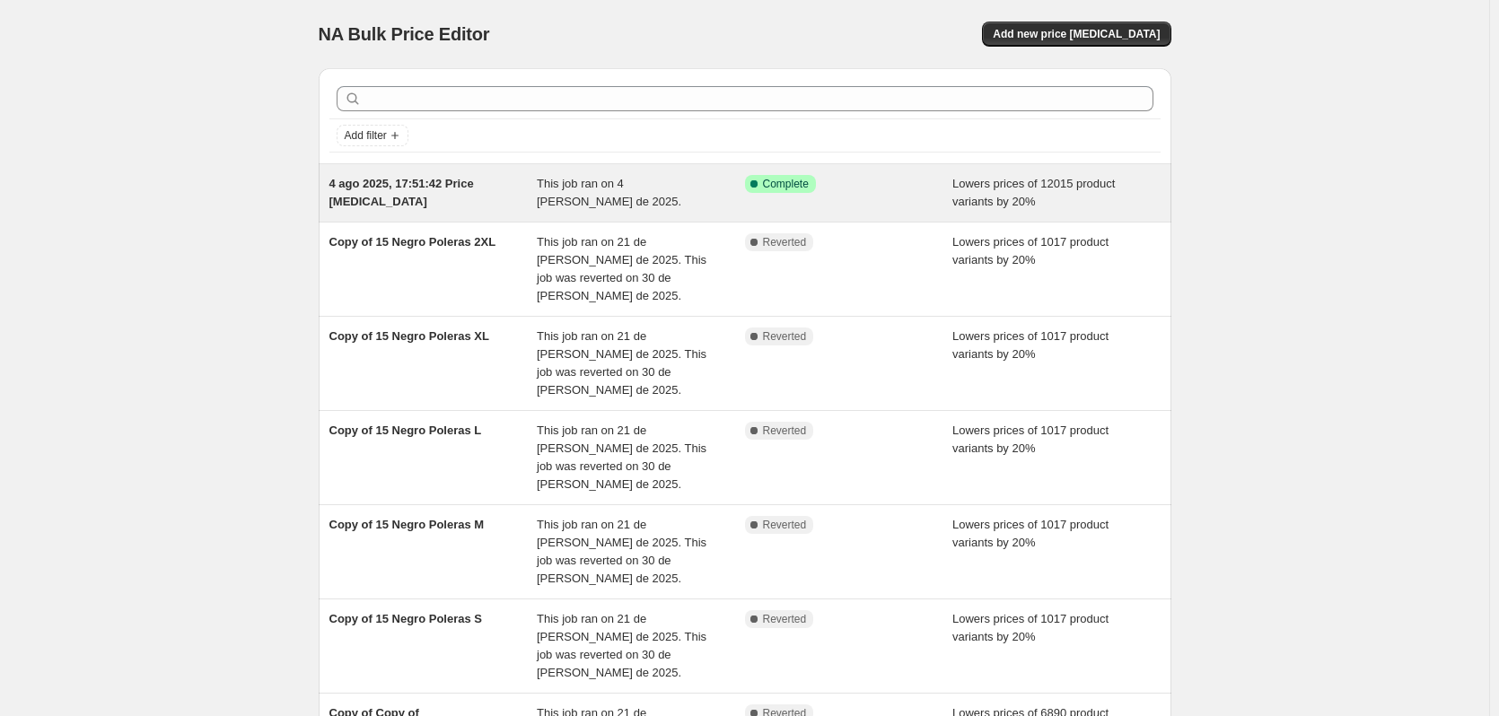 The image size is (1499, 716). Describe the element at coordinates (404, 34) in the screenshot. I see `span: NA Bulk Price Editor` at that location.